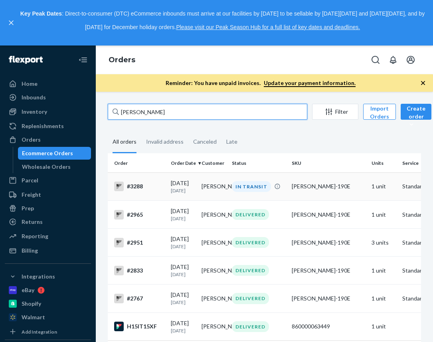 This screenshot has width=433, height=342. What do you see at coordinates (335, 112) in the screenshot?
I see `button: Filter` at bounding box center [335, 112].